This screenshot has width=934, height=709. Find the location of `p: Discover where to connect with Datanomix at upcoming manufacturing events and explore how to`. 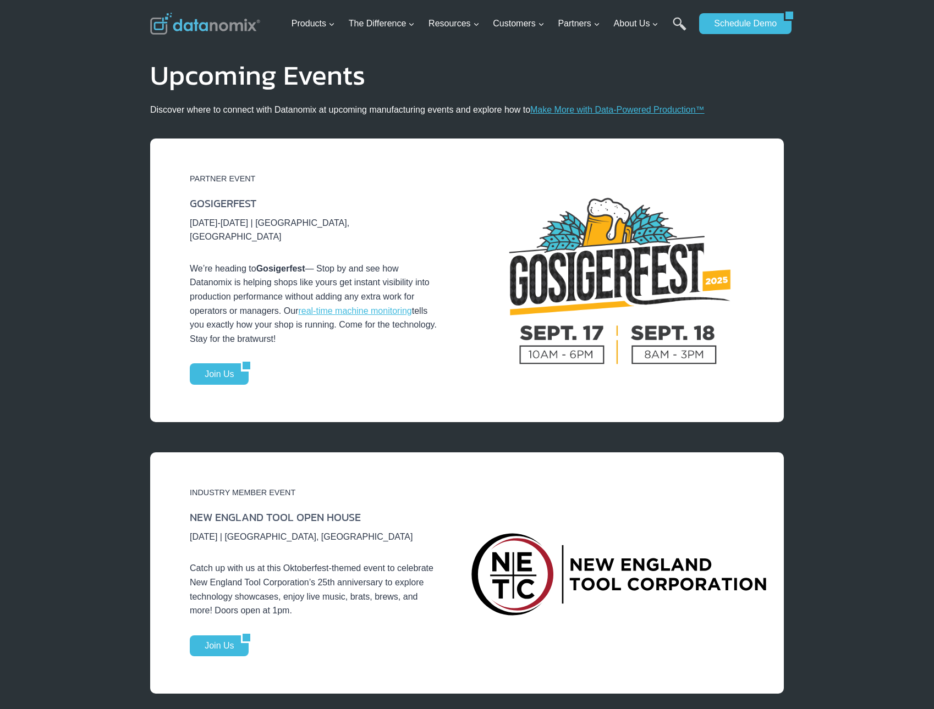

p: Discover where to connect with Datanomix at upcoming manufacturing events and explore how to is located at coordinates (467, 110).